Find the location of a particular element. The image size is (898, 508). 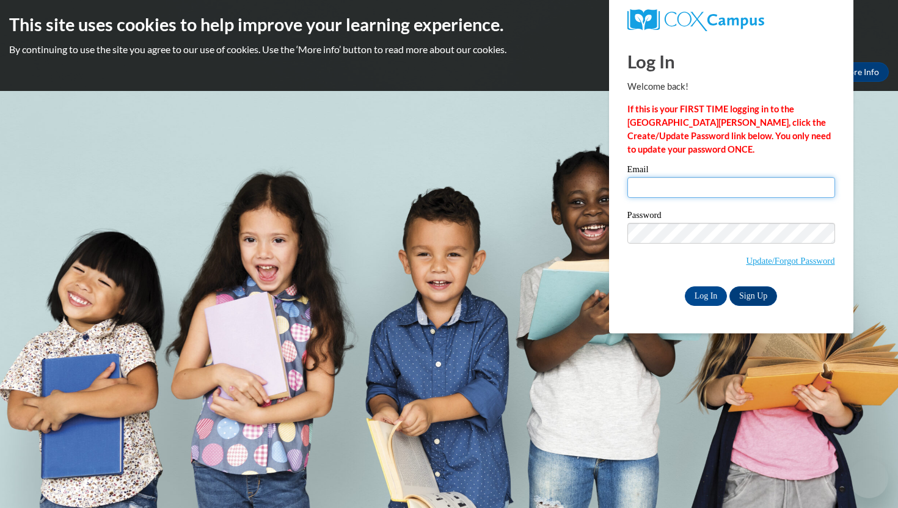

a: More Info is located at coordinates (860, 72).